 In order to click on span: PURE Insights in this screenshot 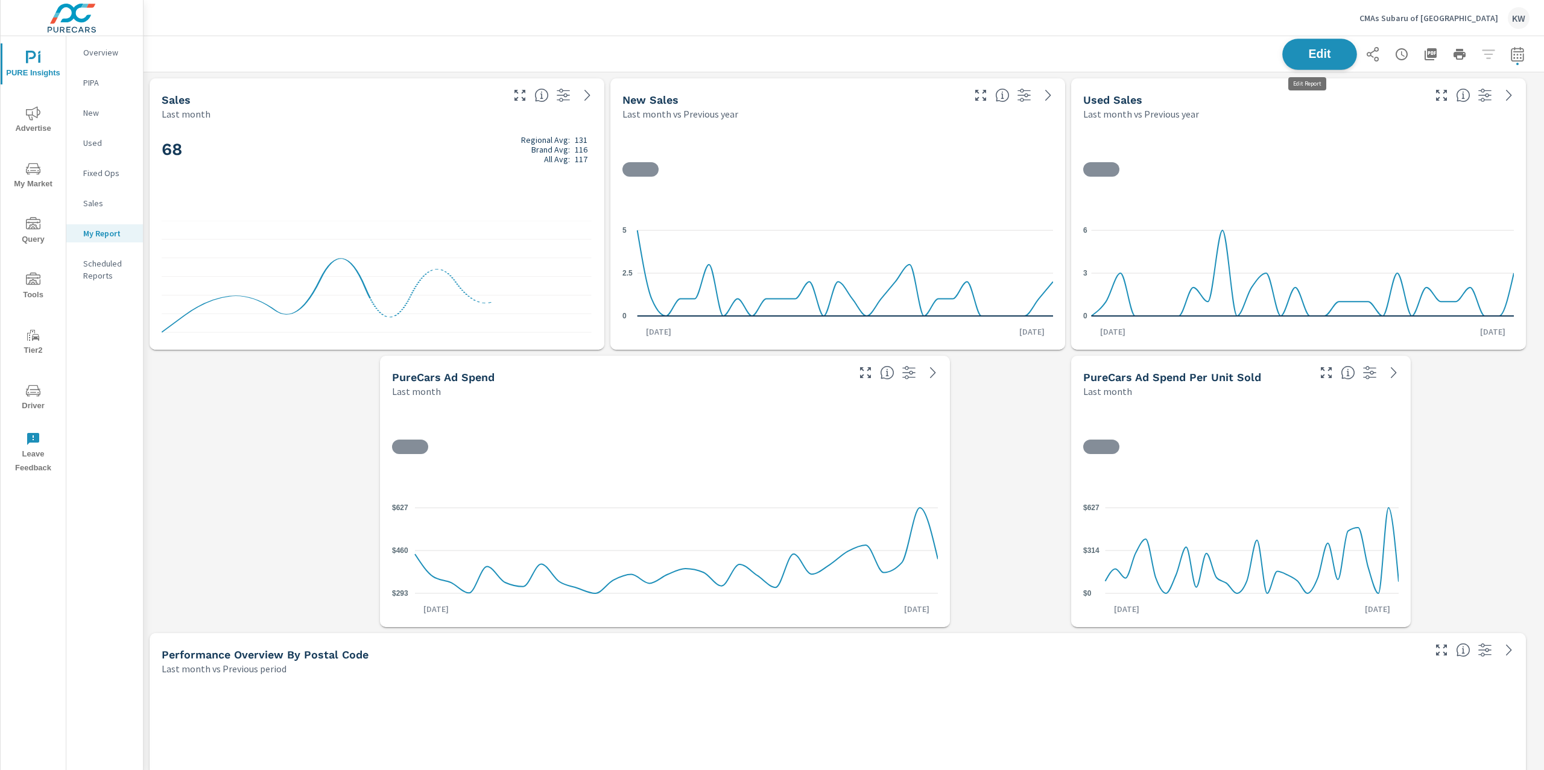, I will do `click(33, 65)`.